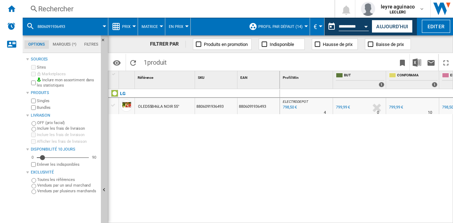 This screenshot has width=453, height=223. What do you see at coordinates (201, 78) in the screenshot?
I see `span: SKU` at bounding box center [201, 78].